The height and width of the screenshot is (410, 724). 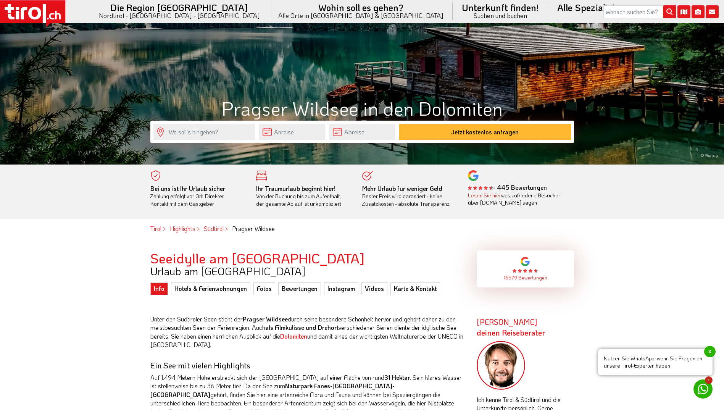 I want to click on a: Instagram, so click(x=341, y=289).